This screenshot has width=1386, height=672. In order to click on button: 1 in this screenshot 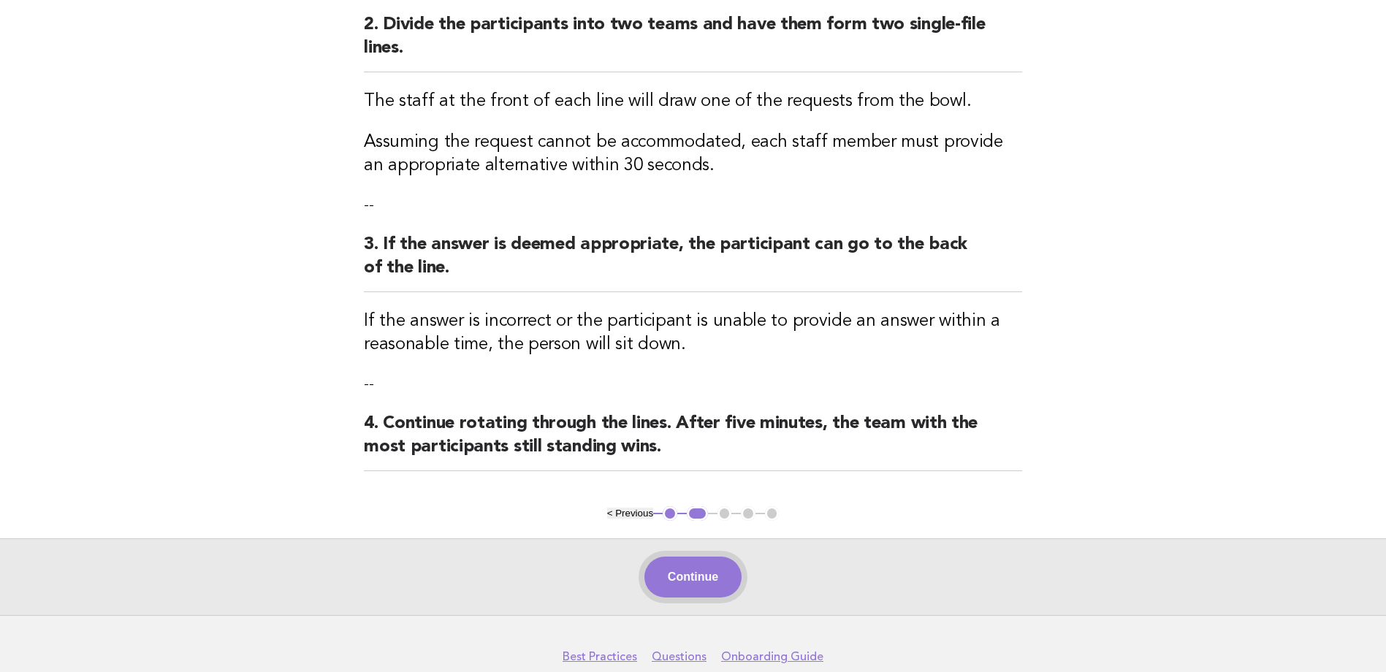, I will do `click(670, 514)`.